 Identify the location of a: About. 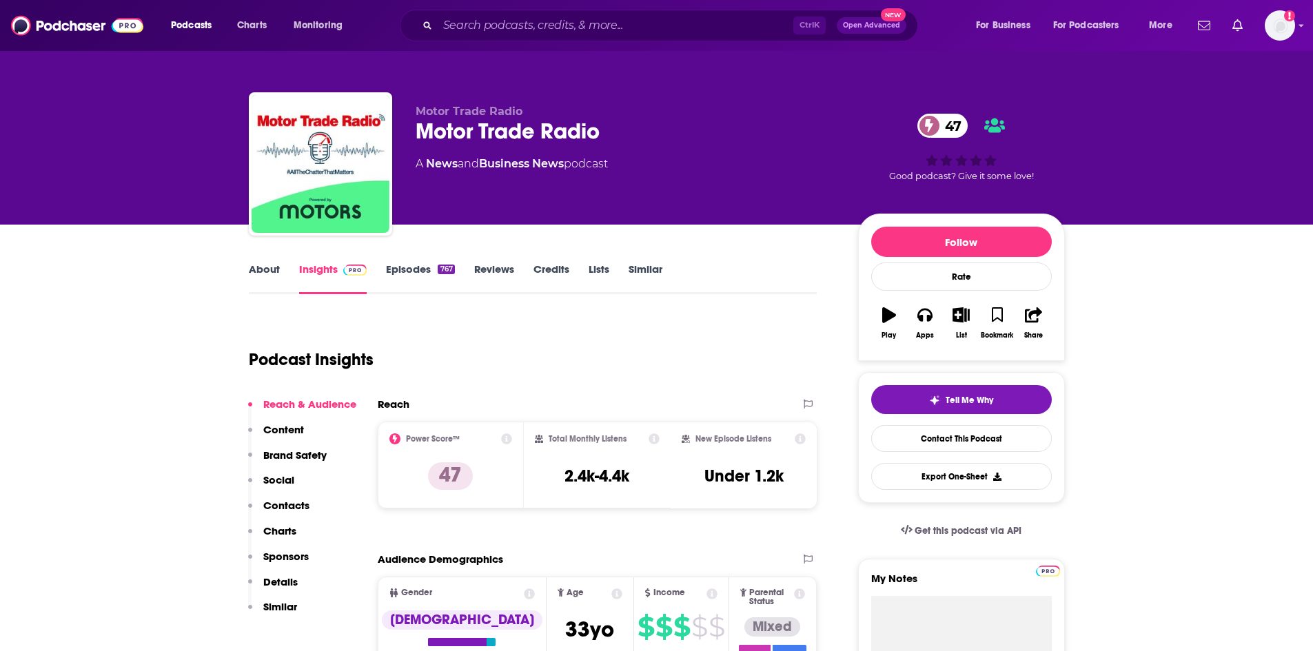
(264, 278).